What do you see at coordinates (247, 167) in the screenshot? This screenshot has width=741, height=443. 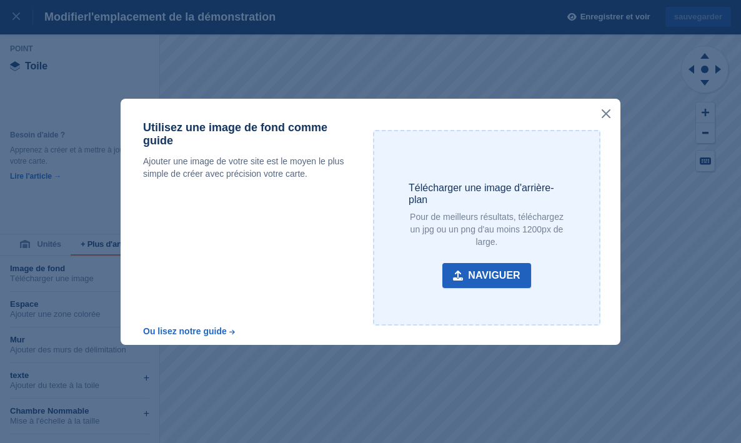 I see `p: Ajouter une image de votre site est le moyen le plus simple de créer avec précision votre carte.` at bounding box center [247, 167].